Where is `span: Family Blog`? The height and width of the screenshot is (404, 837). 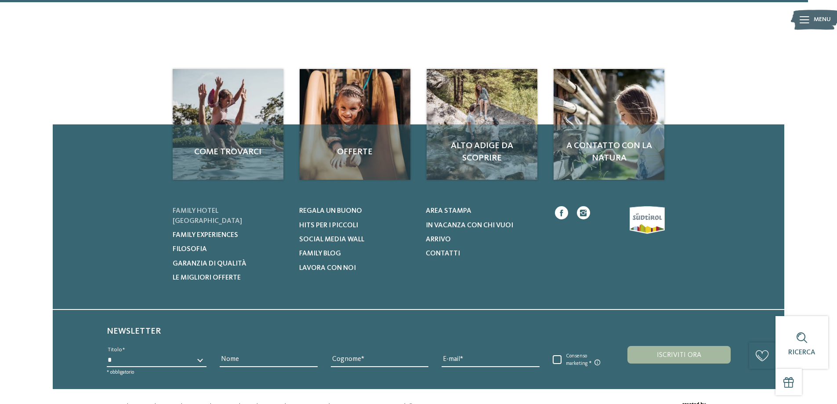 span: Family Blog is located at coordinates (320, 253).